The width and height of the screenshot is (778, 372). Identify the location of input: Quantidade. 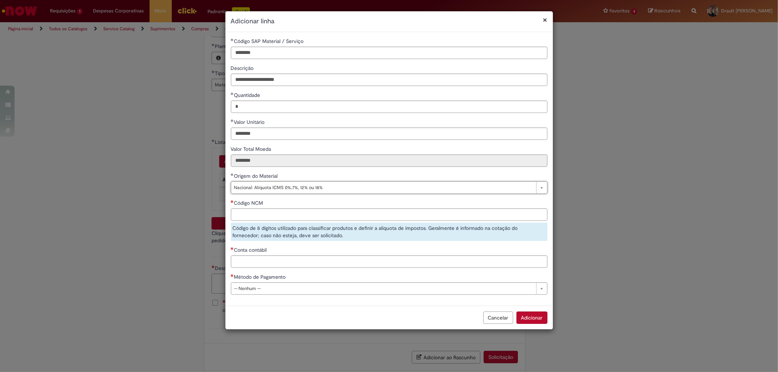
(389, 107).